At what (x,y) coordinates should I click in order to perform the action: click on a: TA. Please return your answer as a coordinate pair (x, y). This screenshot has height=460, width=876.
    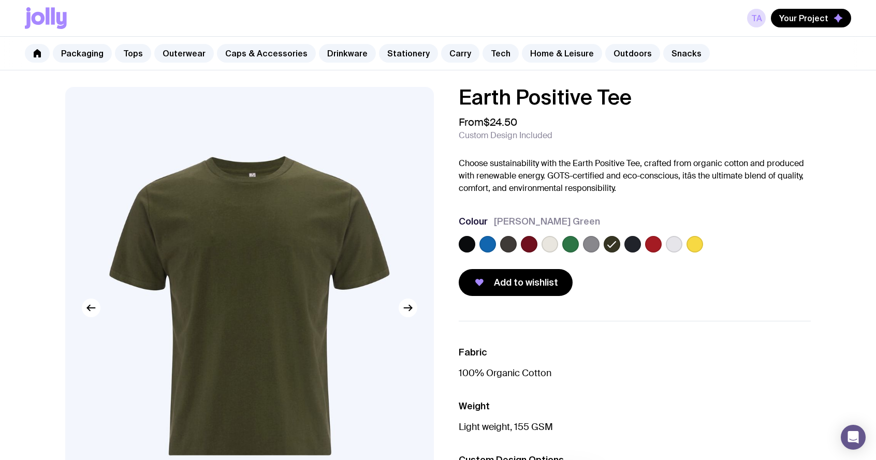
    Looking at the image, I should click on (756, 18).